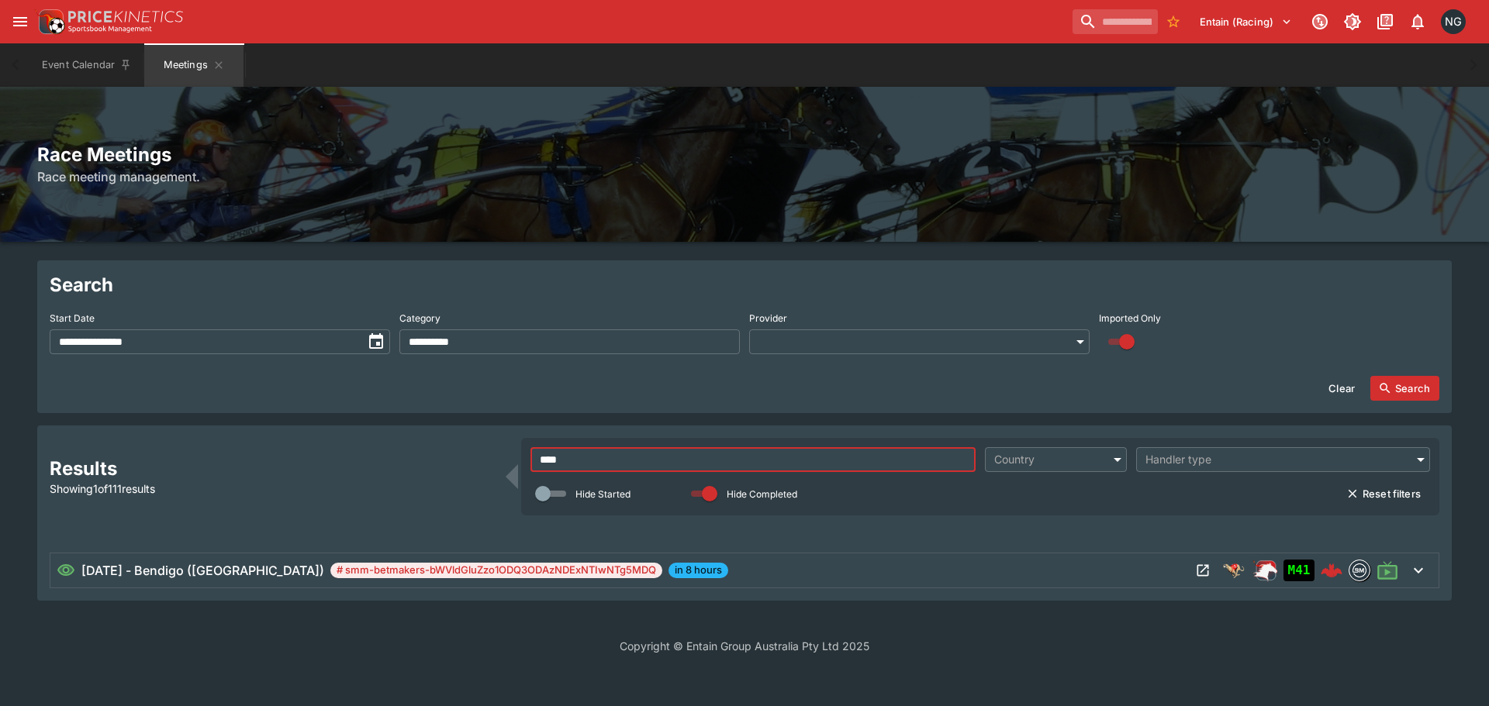 This screenshot has width=1489, height=706. Describe the element at coordinates (420, 318) in the screenshot. I see `p: Category` at that location.